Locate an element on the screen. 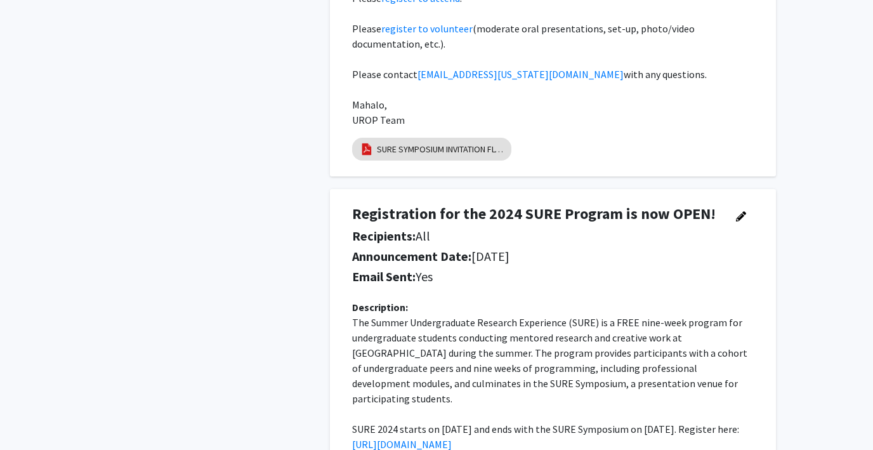  p: Please (moderate oral presentations, set-up, photo/video documentation, etc.). is located at coordinates (553, 36).